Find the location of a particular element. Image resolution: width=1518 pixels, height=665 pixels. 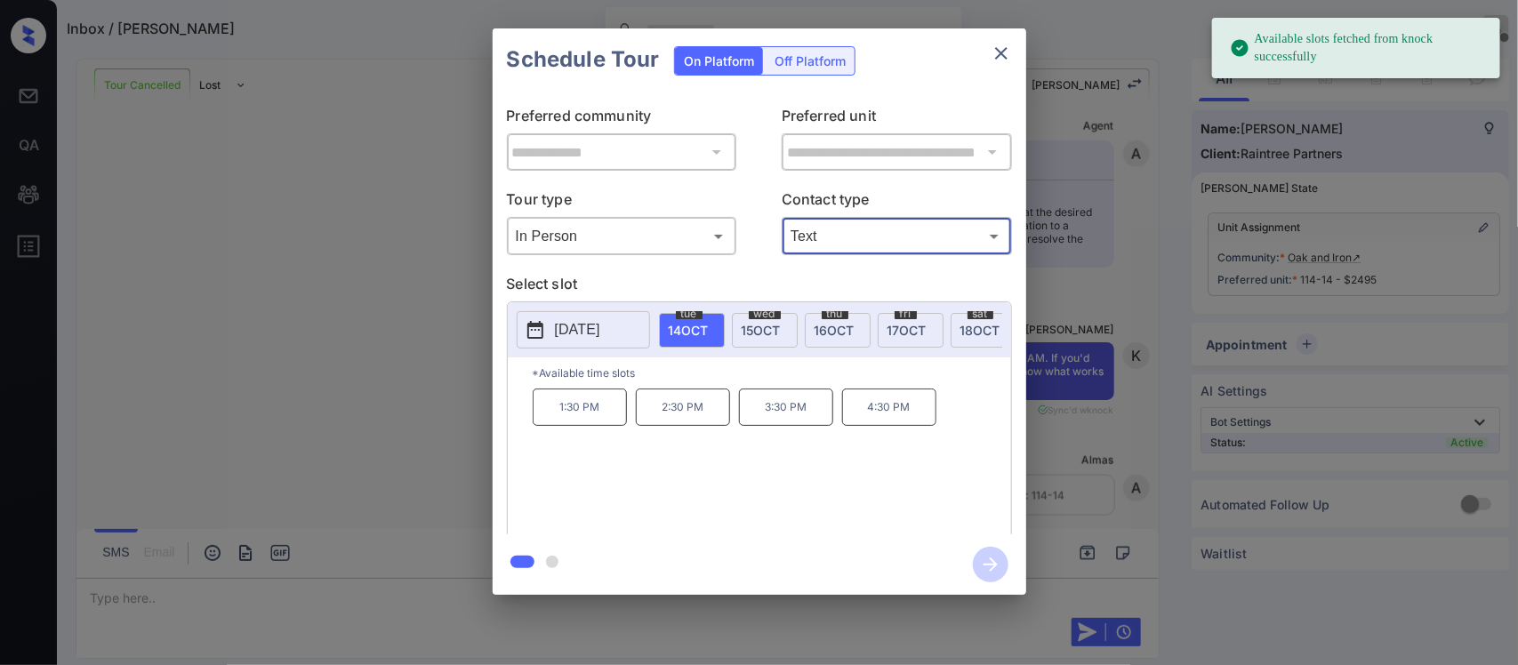

p: 2:30 PM is located at coordinates (683, 407).